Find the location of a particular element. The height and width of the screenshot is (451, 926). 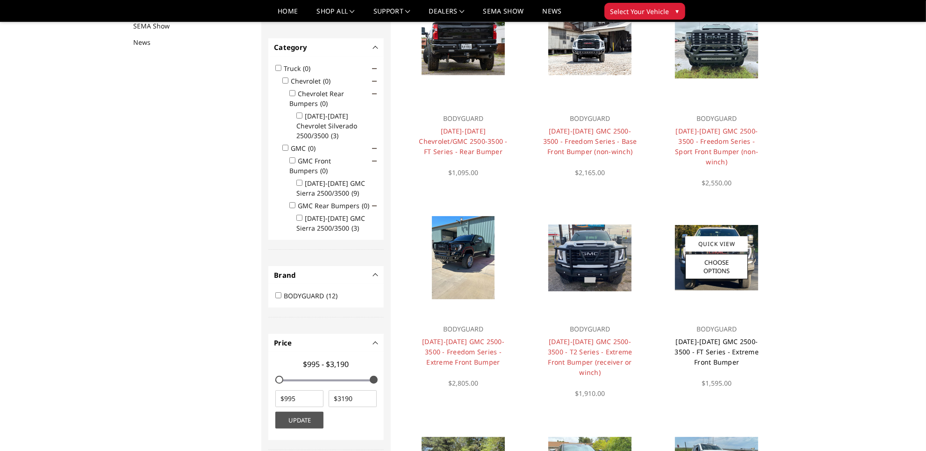

span: $1,910.00 is located at coordinates (590, 393).